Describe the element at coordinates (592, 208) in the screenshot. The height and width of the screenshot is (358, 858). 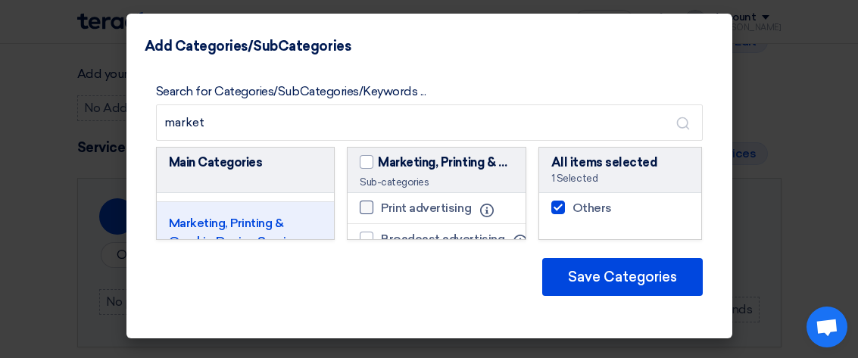
I see `span: Others` at that location.